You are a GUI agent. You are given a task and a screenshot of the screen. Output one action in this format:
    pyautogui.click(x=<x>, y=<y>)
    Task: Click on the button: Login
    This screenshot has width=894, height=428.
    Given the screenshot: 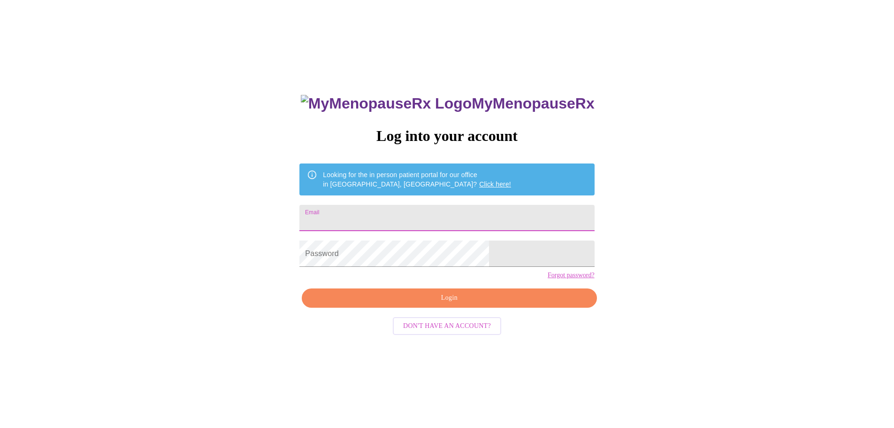 What is the action you would take?
    pyautogui.click(x=449, y=298)
    